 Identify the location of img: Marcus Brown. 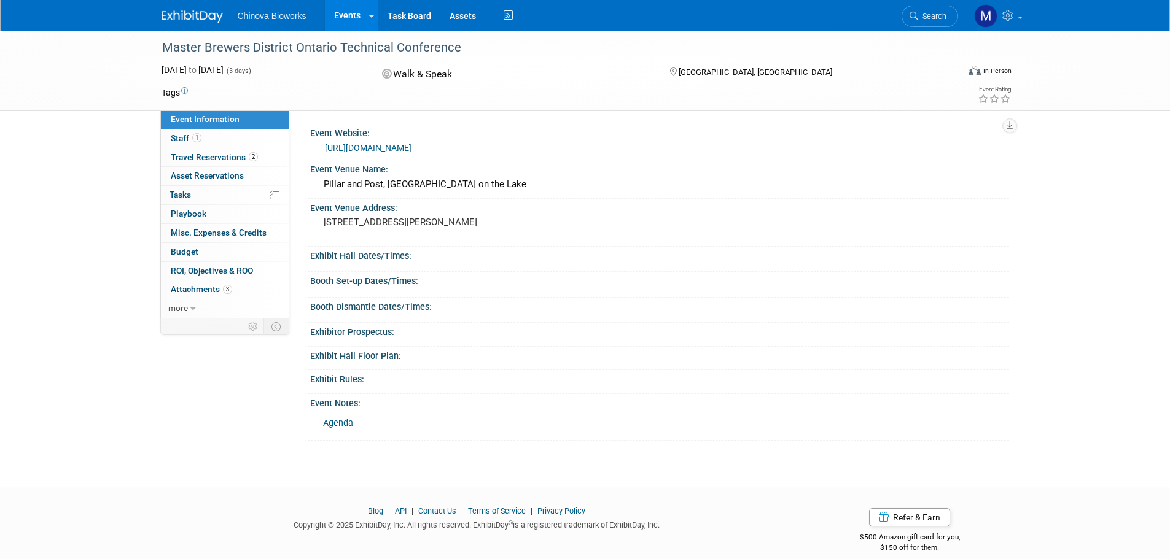
(986, 16).